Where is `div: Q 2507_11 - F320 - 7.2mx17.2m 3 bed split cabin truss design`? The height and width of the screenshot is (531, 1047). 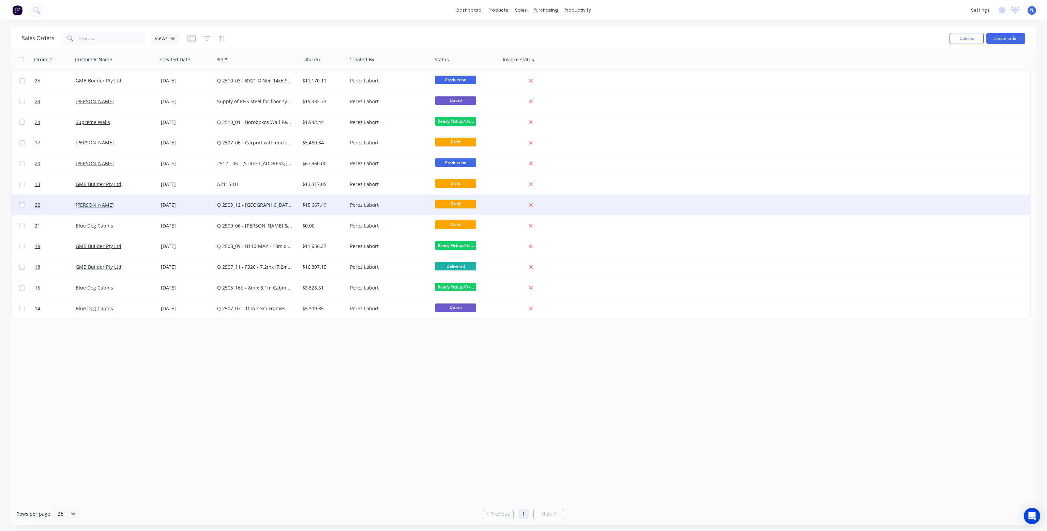
div: Q 2507_11 - F320 - 7.2mx17.2m 3 bed split cabin truss design is located at coordinates (255, 267).